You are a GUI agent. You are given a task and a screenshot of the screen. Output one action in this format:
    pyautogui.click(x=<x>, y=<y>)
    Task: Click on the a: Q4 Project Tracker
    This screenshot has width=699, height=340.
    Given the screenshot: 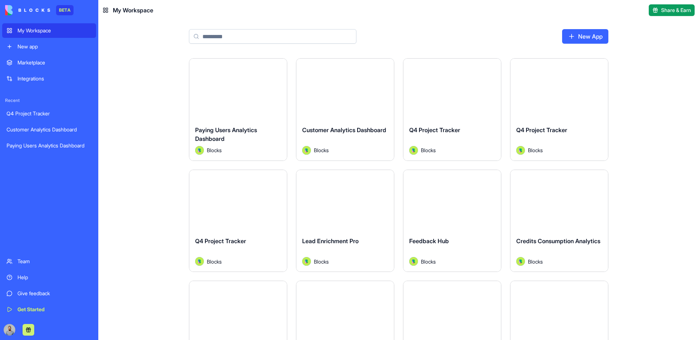 What is the action you would take?
    pyautogui.click(x=49, y=114)
    